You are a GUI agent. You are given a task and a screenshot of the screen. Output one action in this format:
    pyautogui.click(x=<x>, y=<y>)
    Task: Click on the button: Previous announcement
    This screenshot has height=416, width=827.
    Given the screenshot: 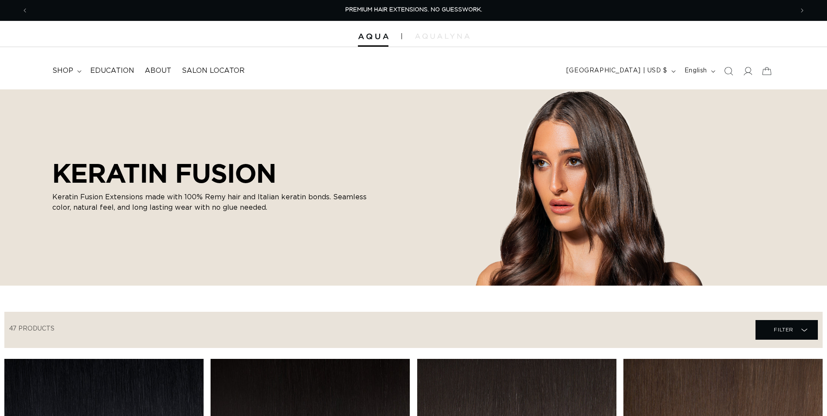 What is the action you would take?
    pyautogui.click(x=25, y=10)
    